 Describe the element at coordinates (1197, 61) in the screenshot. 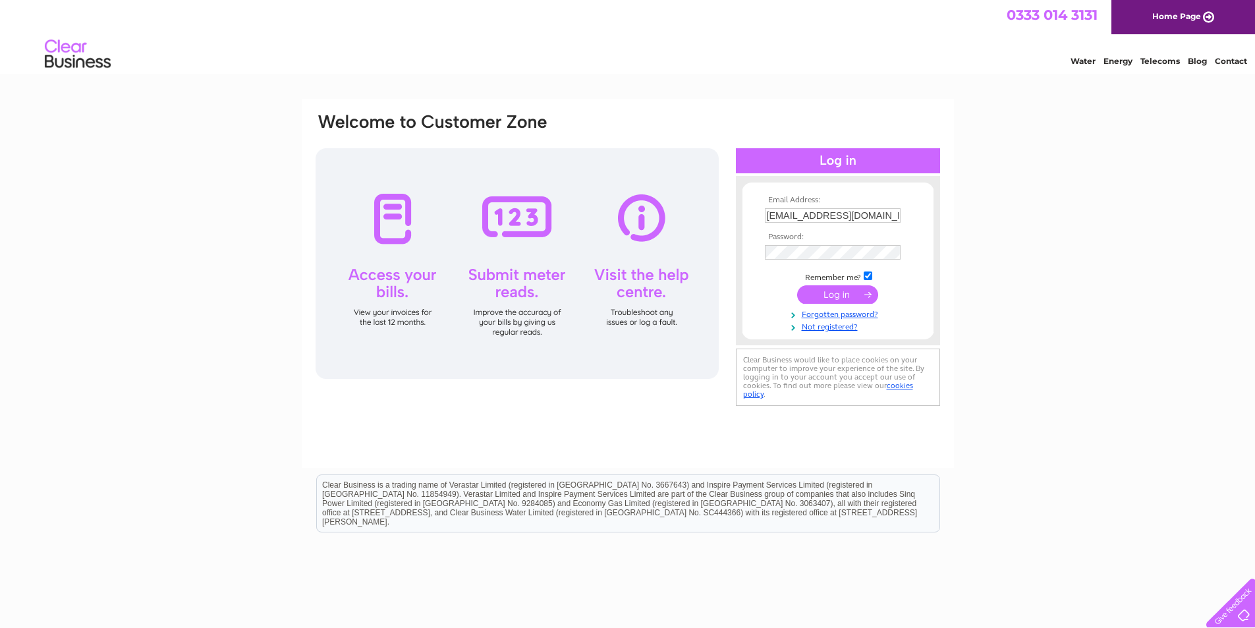

I see `a: Blog` at that location.